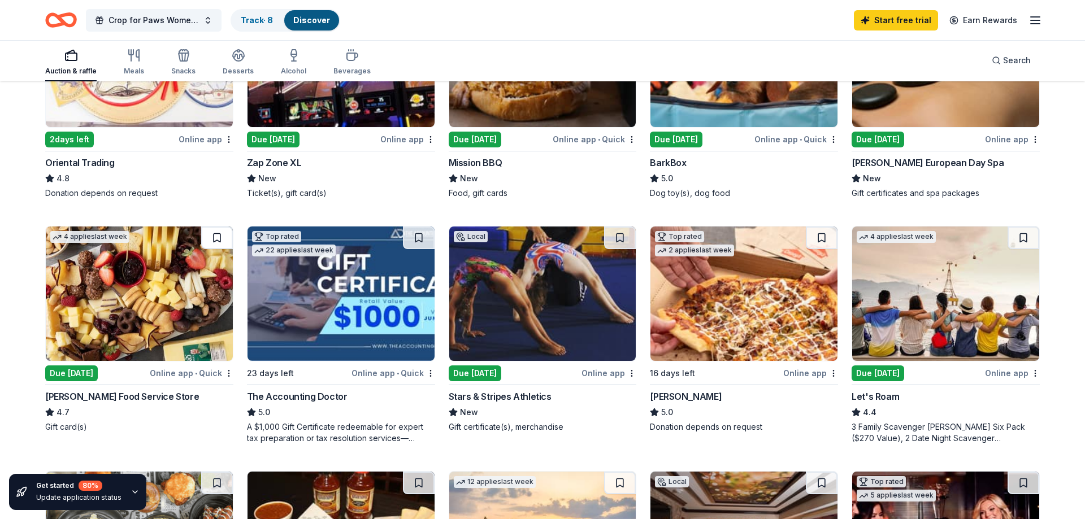  Describe the element at coordinates (154, 20) in the screenshot. I see `button: Crop for Paws Women's Weekend Crafting Retreat` at that location.